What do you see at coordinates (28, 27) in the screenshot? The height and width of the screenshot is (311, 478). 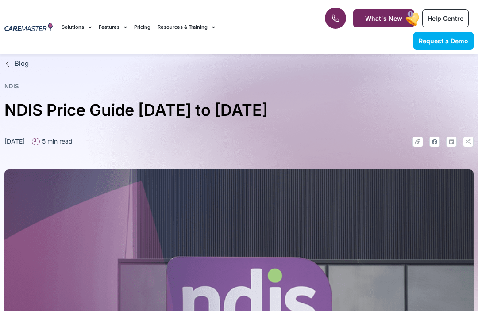 I see `img: CareMaster Logo` at bounding box center [28, 27].